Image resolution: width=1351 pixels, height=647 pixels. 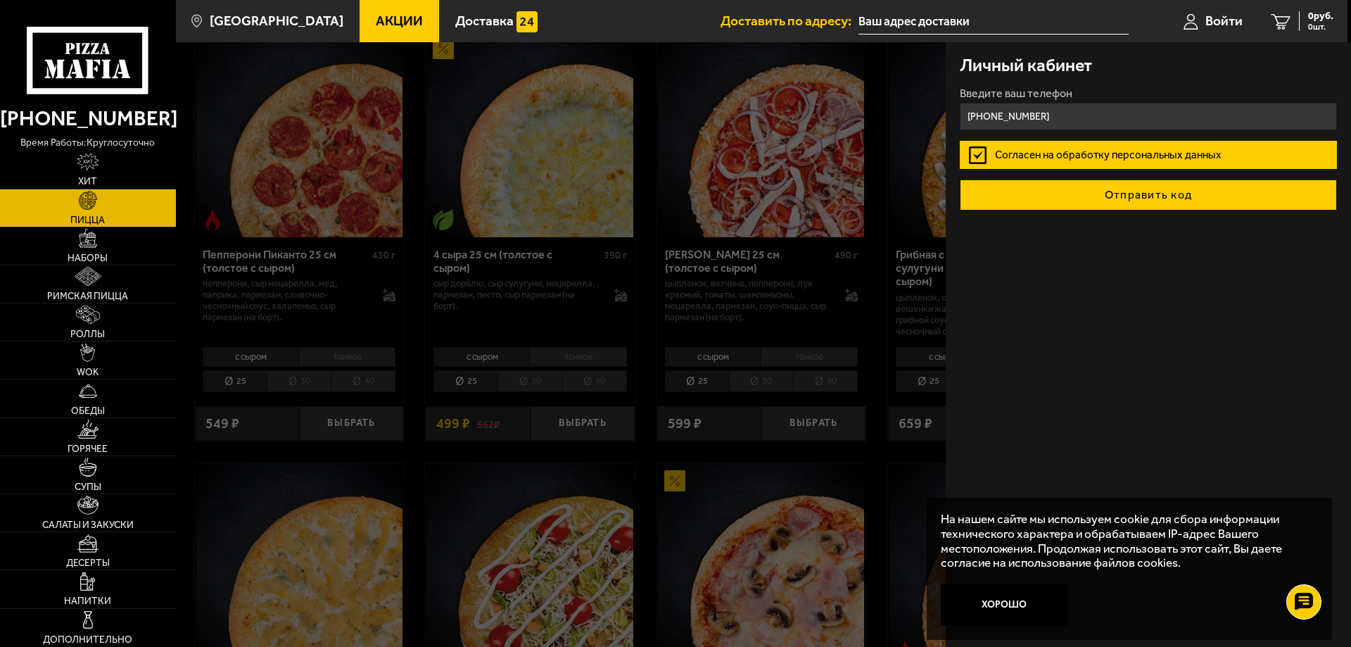 What do you see at coordinates (87, 640) in the screenshot?
I see `span: Дополнительно` at bounding box center [87, 640].